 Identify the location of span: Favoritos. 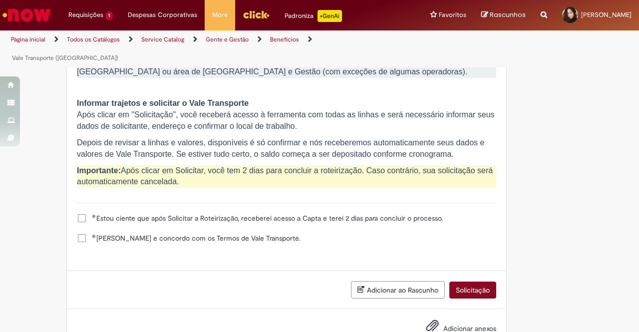
(453, 15).